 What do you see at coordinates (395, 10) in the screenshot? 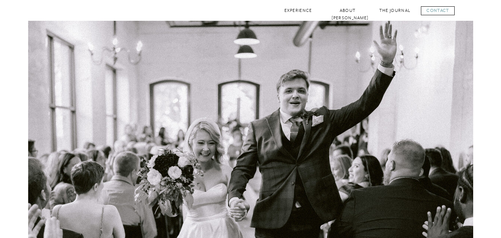
I see `nav: The Journal` at bounding box center [395, 10].